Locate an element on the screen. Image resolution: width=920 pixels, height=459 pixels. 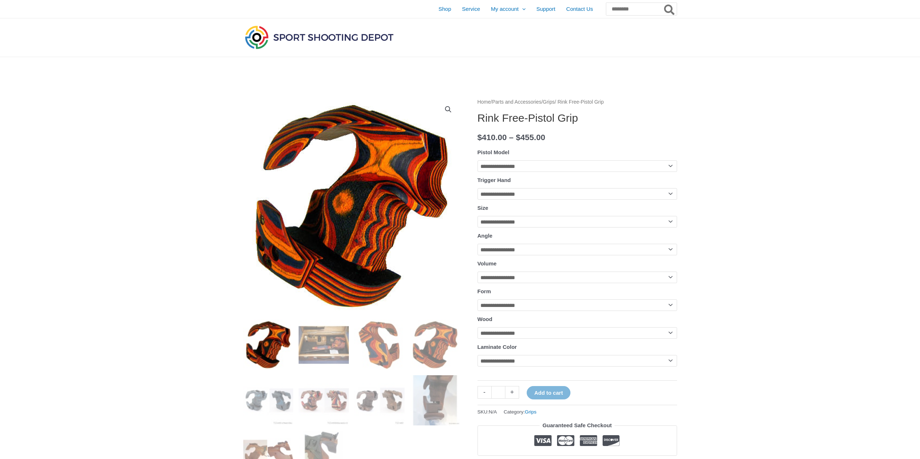
label: Volume is located at coordinates (487, 263).